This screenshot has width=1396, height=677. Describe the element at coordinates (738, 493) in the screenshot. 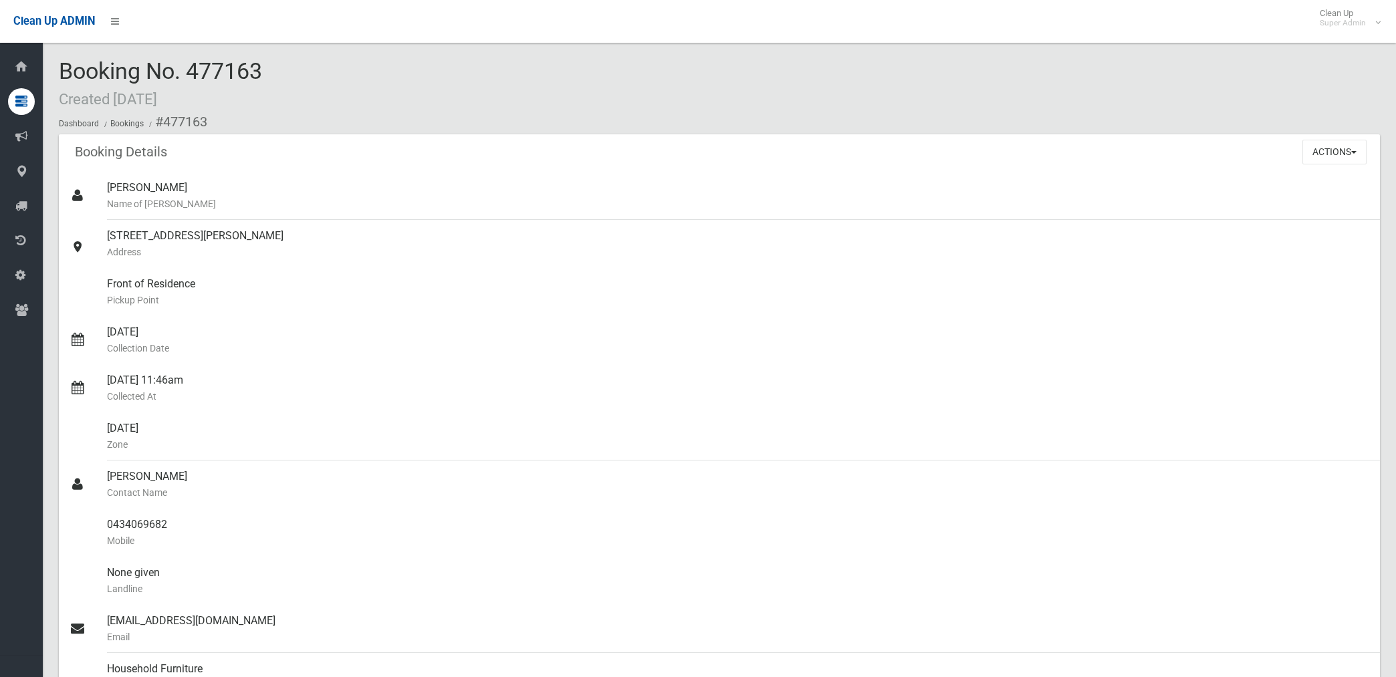

I see `small: Contact Name` at that location.